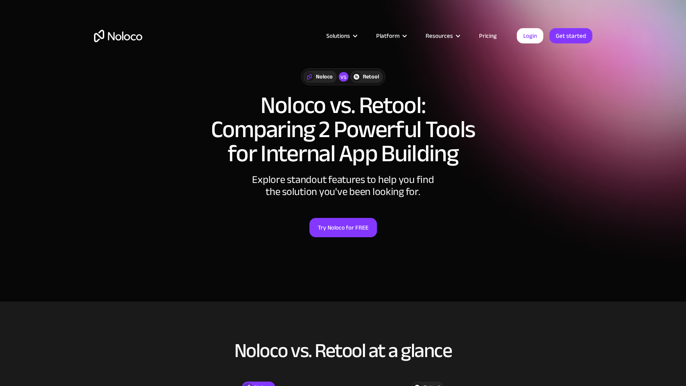 Image resolution: width=686 pixels, height=386 pixels. What do you see at coordinates (488, 36) in the screenshot?
I see `a: Pricing` at bounding box center [488, 36].